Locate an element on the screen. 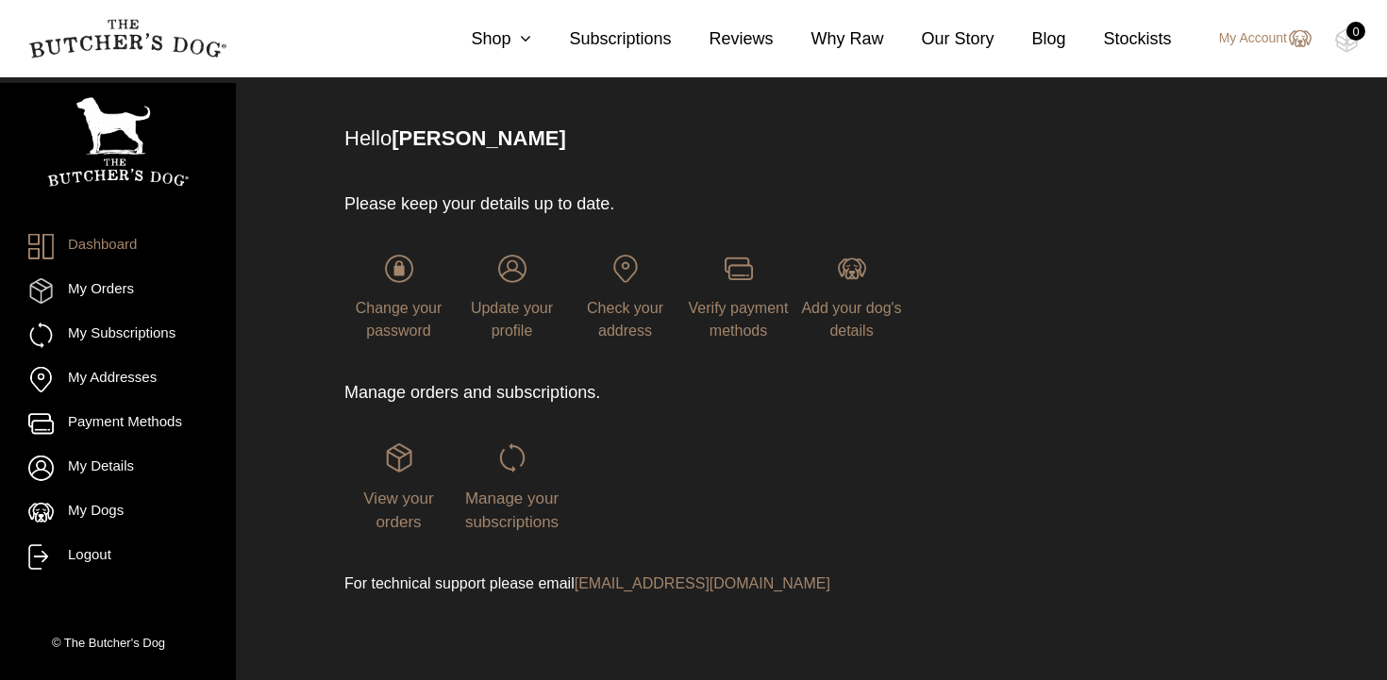  a: Subscriptions is located at coordinates (601, 39).